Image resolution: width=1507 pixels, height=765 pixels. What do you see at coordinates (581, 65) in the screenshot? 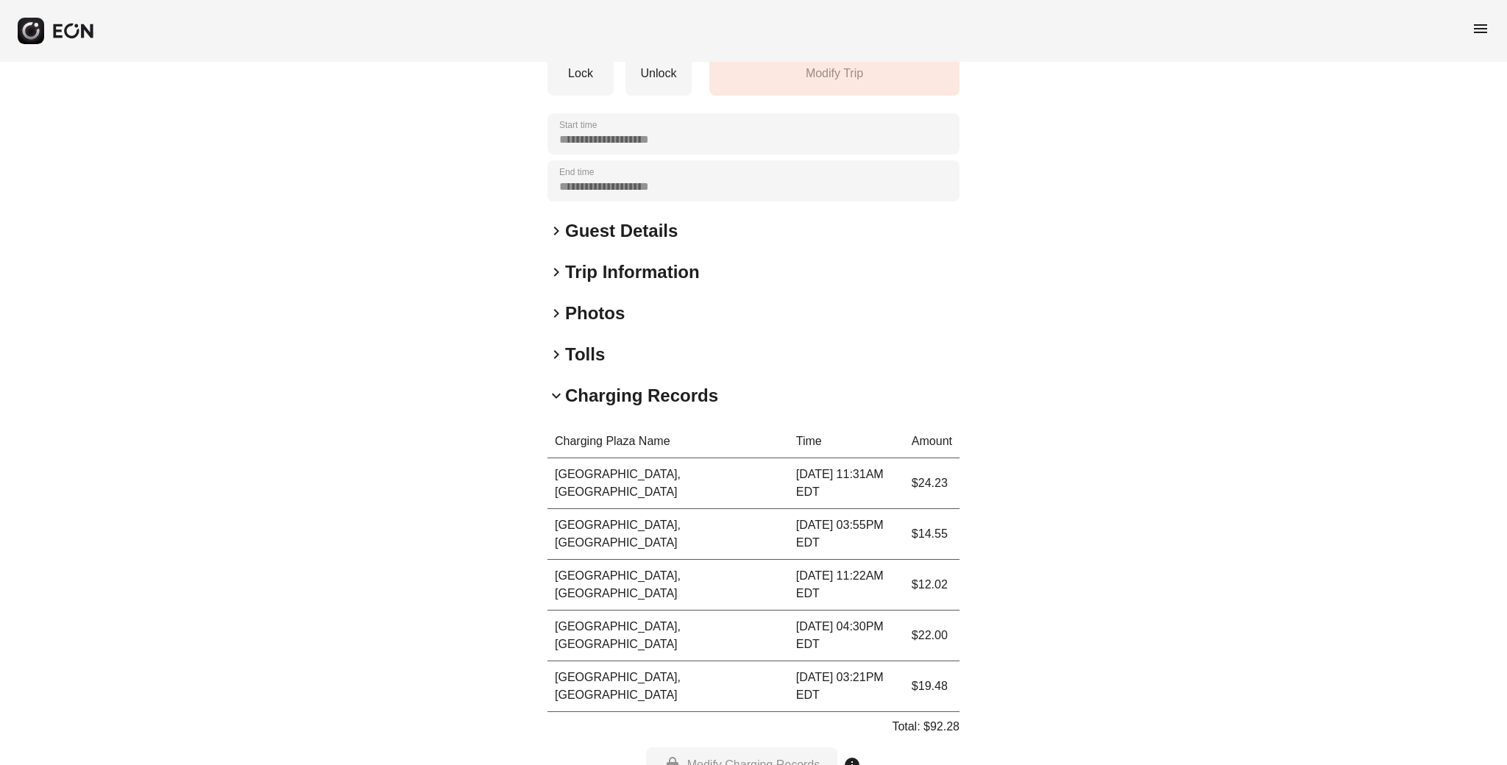
I see `button: Lock` at bounding box center [581, 65].